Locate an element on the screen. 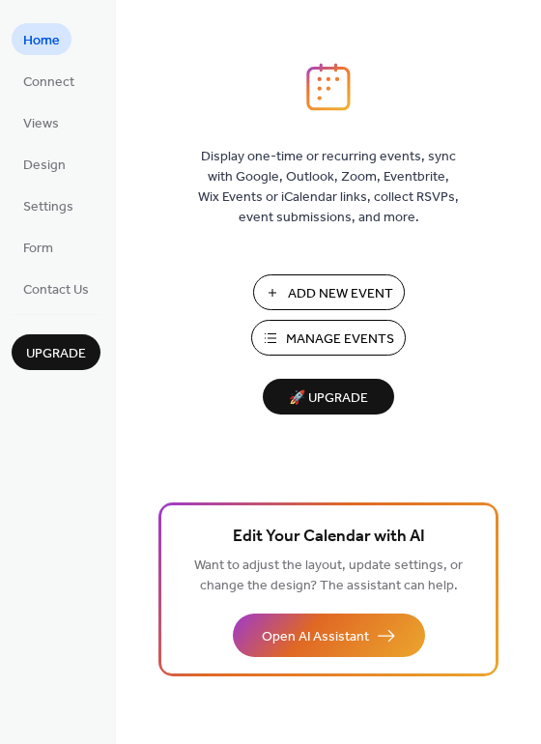 The height and width of the screenshot is (744, 541). span: Settings is located at coordinates (48, 207).